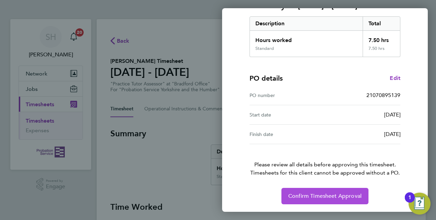 The width and height of the screenshot is (436, 220). Describe the element at coordinates (325, 197) in the screenshot. I see `span: Confirm Timesheet Approval` at that location.